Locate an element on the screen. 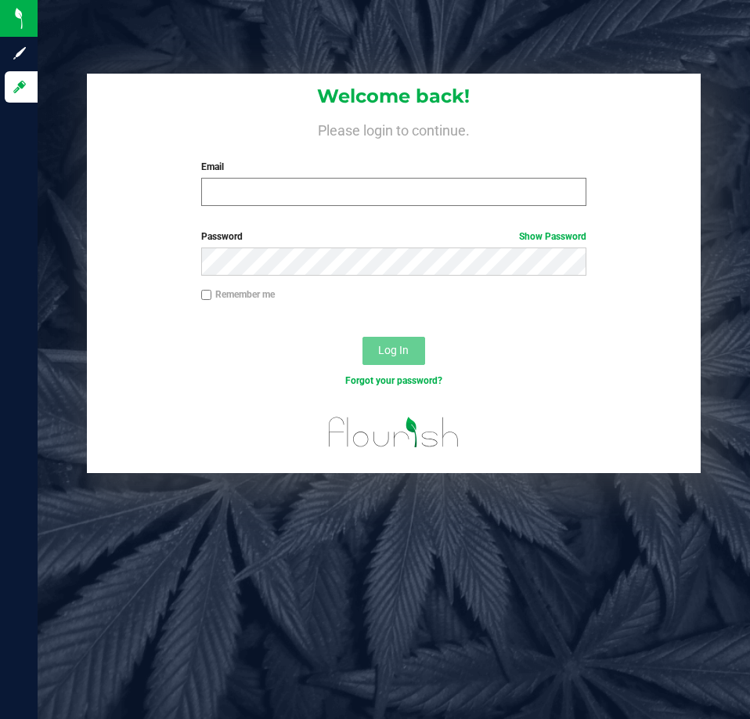 Image resolution: width=750 pixels, height=719 pixels. button: Log In is located at coordinates (394, 351).